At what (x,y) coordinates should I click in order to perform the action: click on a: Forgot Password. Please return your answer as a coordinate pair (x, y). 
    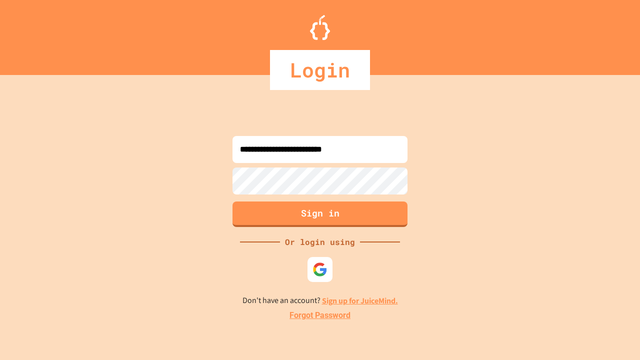
    Looking at the image, I should click on (320, 315).